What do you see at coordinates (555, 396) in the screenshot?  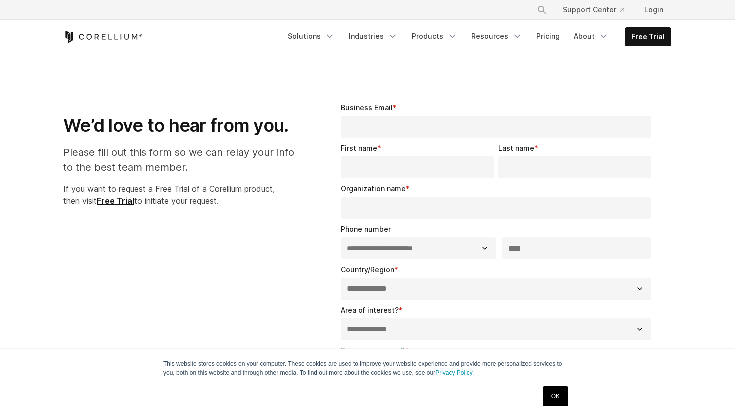 I see `a: OK` at bounding box center [555, 396].